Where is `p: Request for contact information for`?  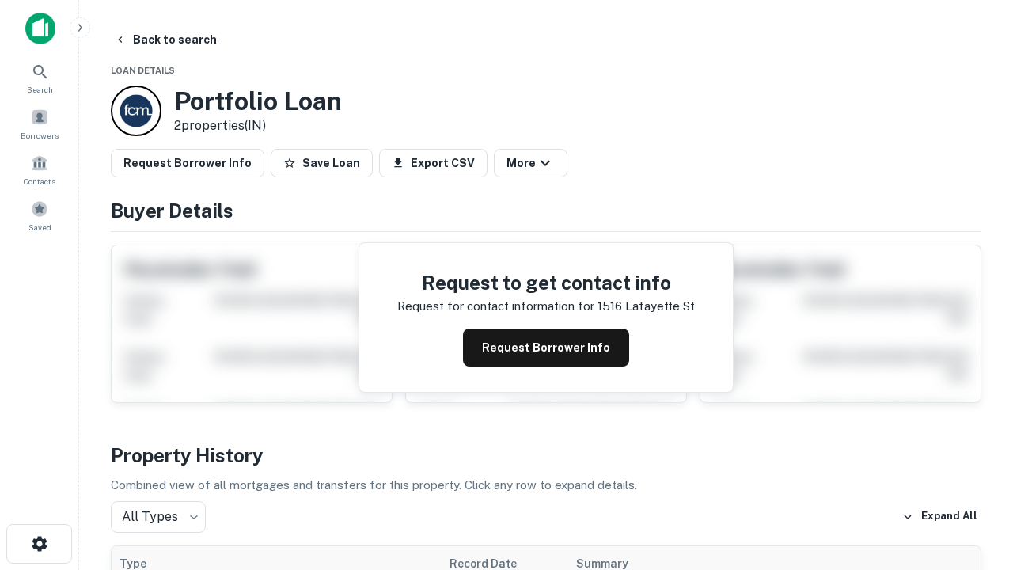 p: Request for contact information for is located at coordinates (496, 306).